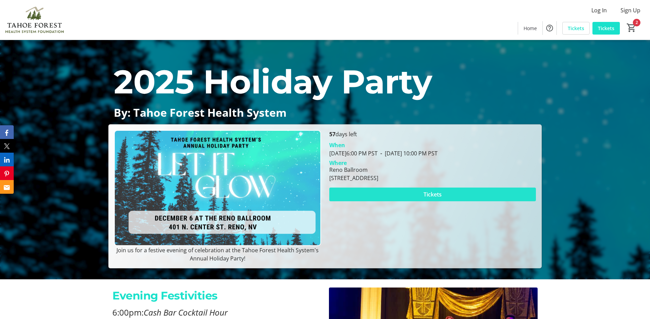 The width and height of the screenshot is (650, 319). I want to click on em: Cash Bar Cocktail Hour, so click(185, 312).